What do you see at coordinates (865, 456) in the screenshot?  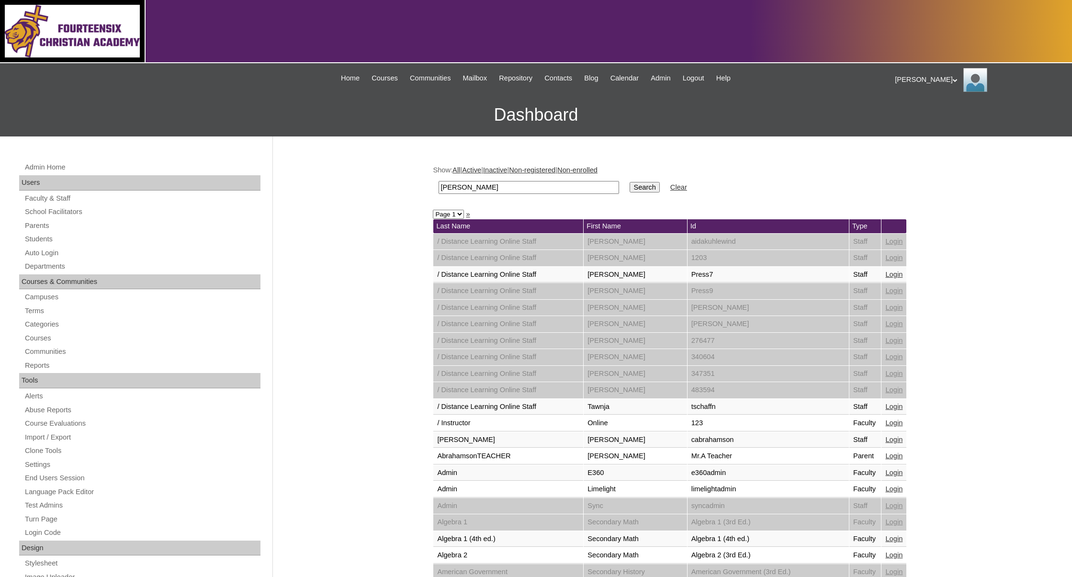 I see `td: Parent` at bounding box center [865, 456].